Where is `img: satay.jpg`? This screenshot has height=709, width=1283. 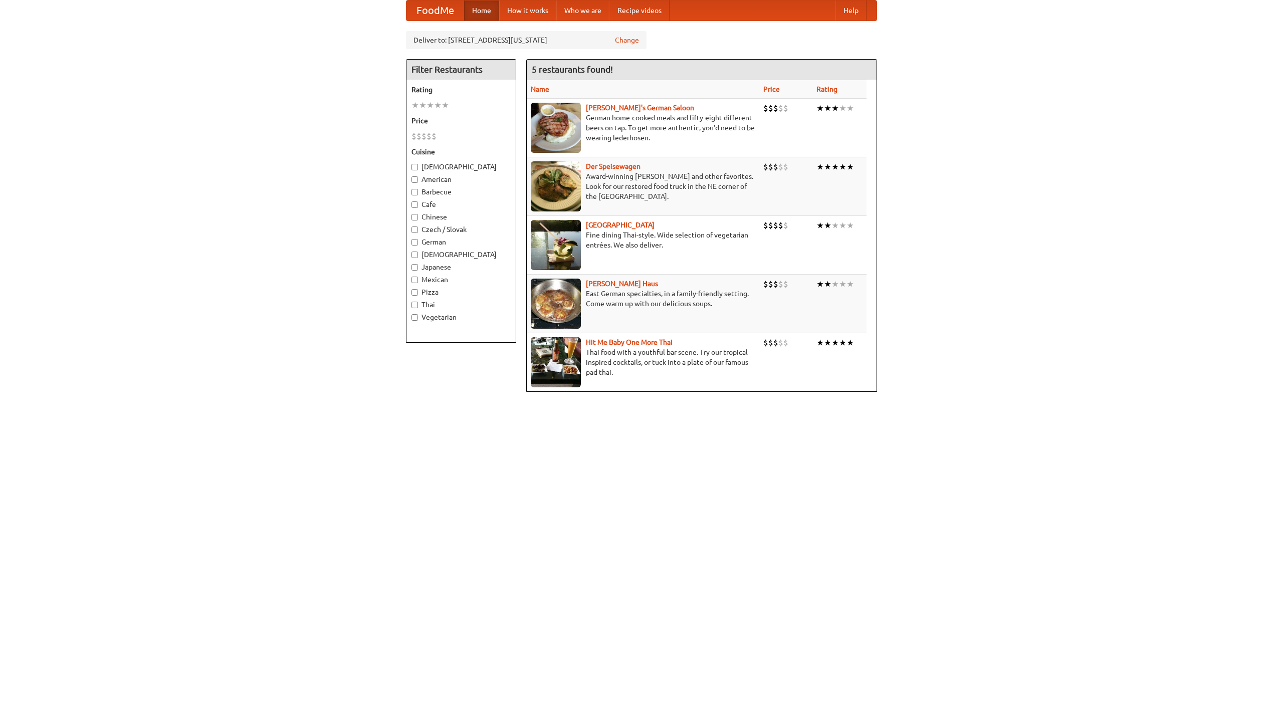 img: satay.jpg is located at coordinates (556, 245).